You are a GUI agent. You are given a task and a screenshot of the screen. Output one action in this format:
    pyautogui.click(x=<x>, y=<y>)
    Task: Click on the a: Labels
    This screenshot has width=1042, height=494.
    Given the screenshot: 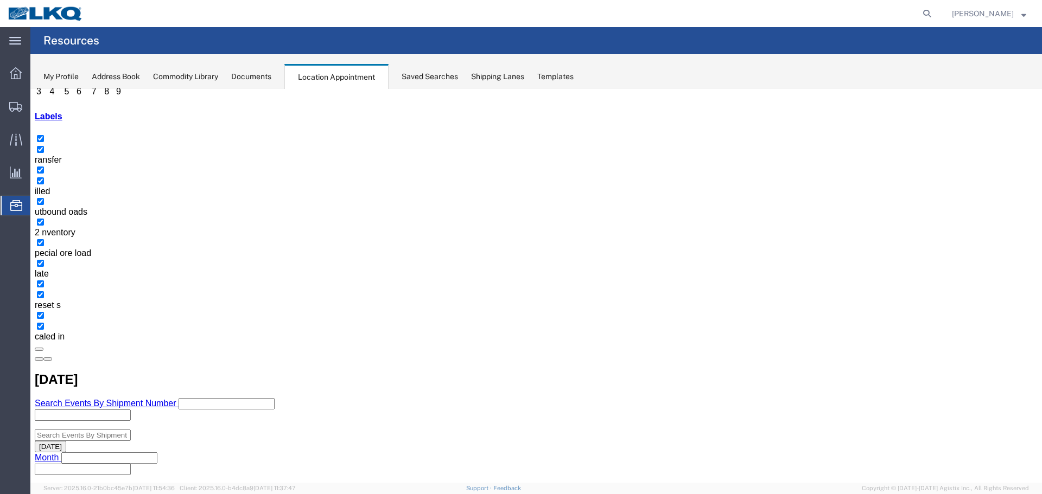 What is the action you would take?
    pyautogui.click(x=18, y=28)
    